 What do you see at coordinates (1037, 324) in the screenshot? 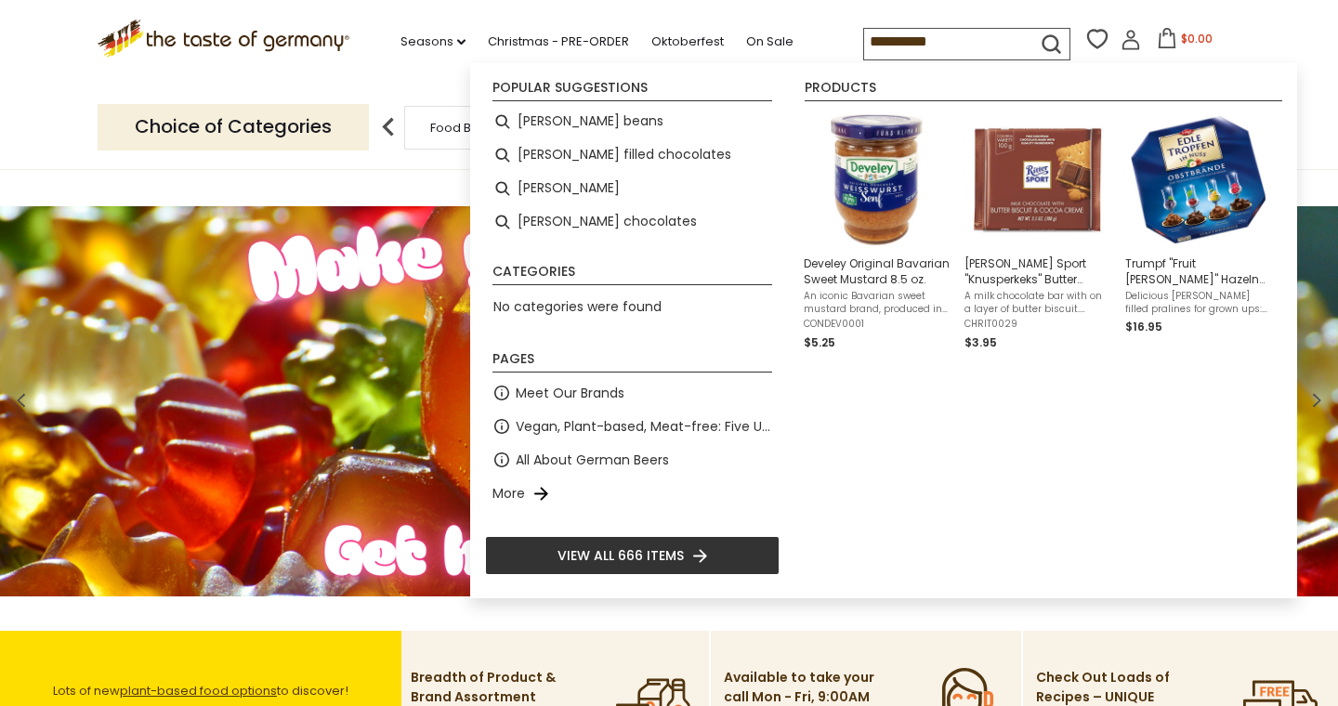
I see `span: CHRIT0029` at bounding box center [1037, 324].